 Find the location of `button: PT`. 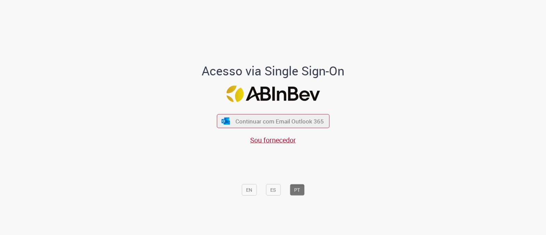

button: PT is located at coordinates (297, 190).